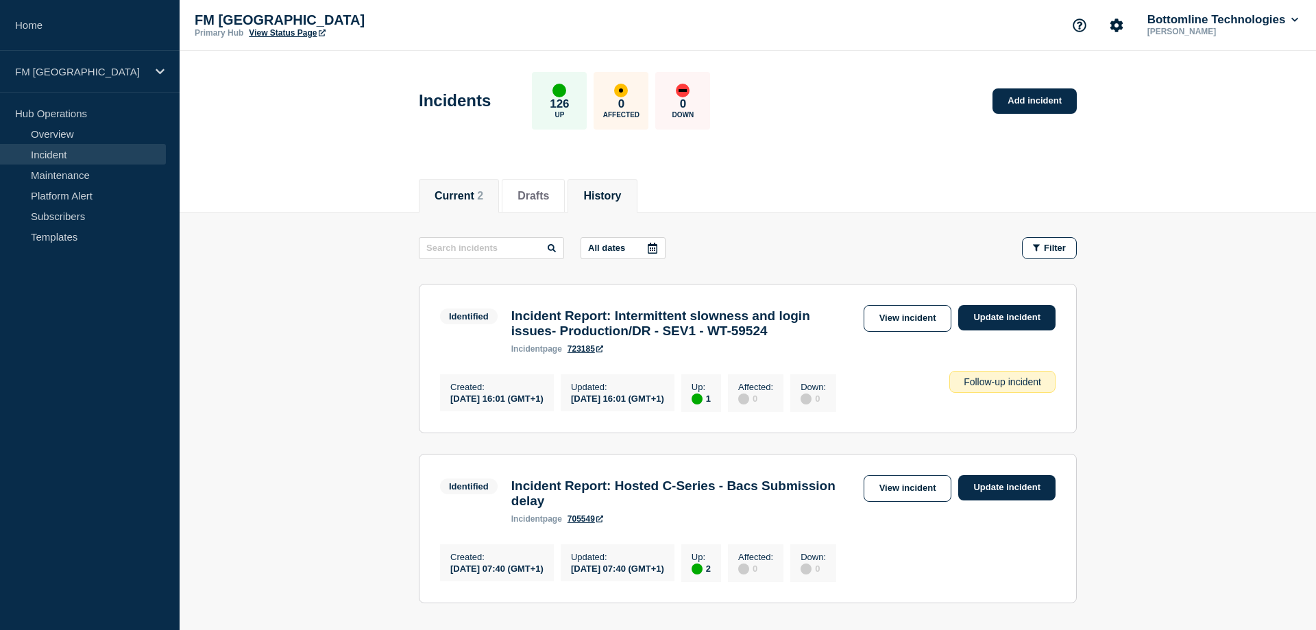 The width and height of the screenshot is (1316, 630). I want to click on a: Add incident, so click(1034, 101).